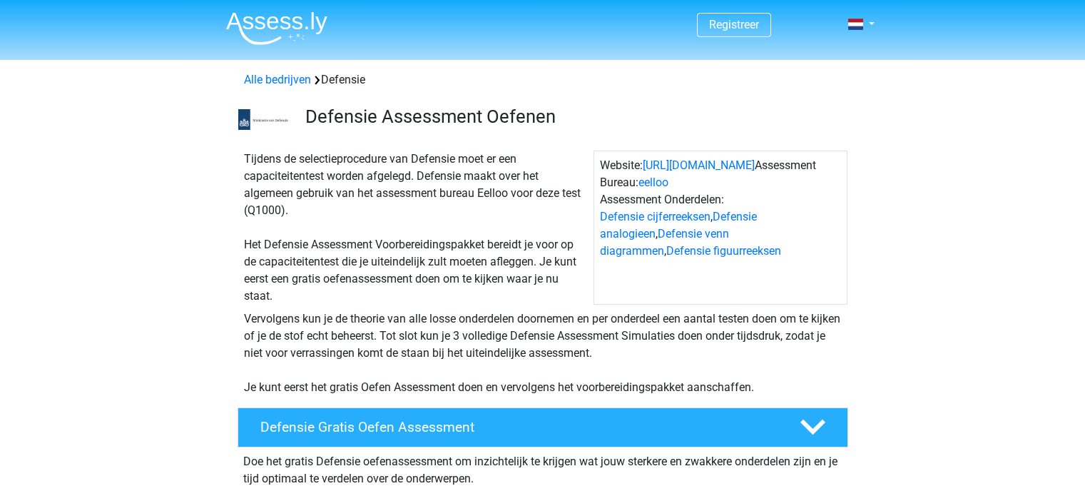 The image size is (1085, 496). I want to click on a: Registreer, so click(734, 24).